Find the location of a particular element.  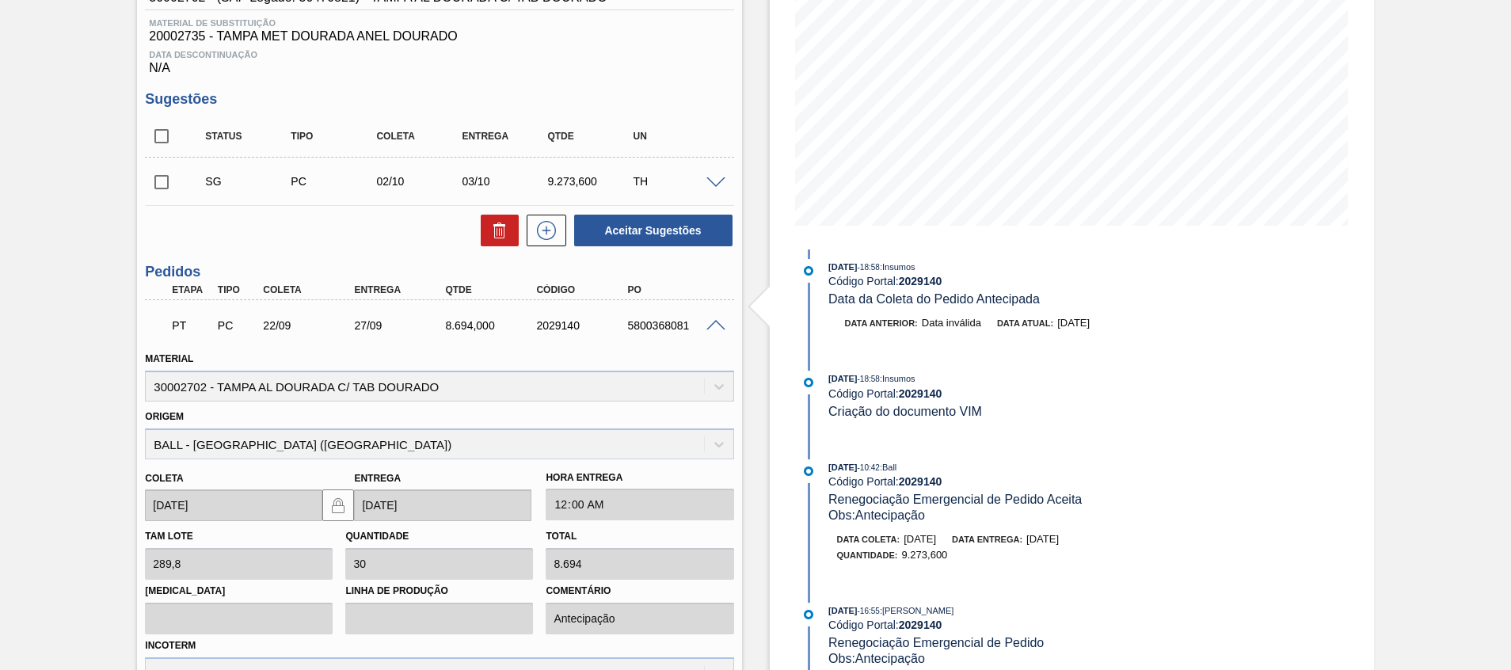

span: Criação do documento VIM is located at coordinates (905, 411).